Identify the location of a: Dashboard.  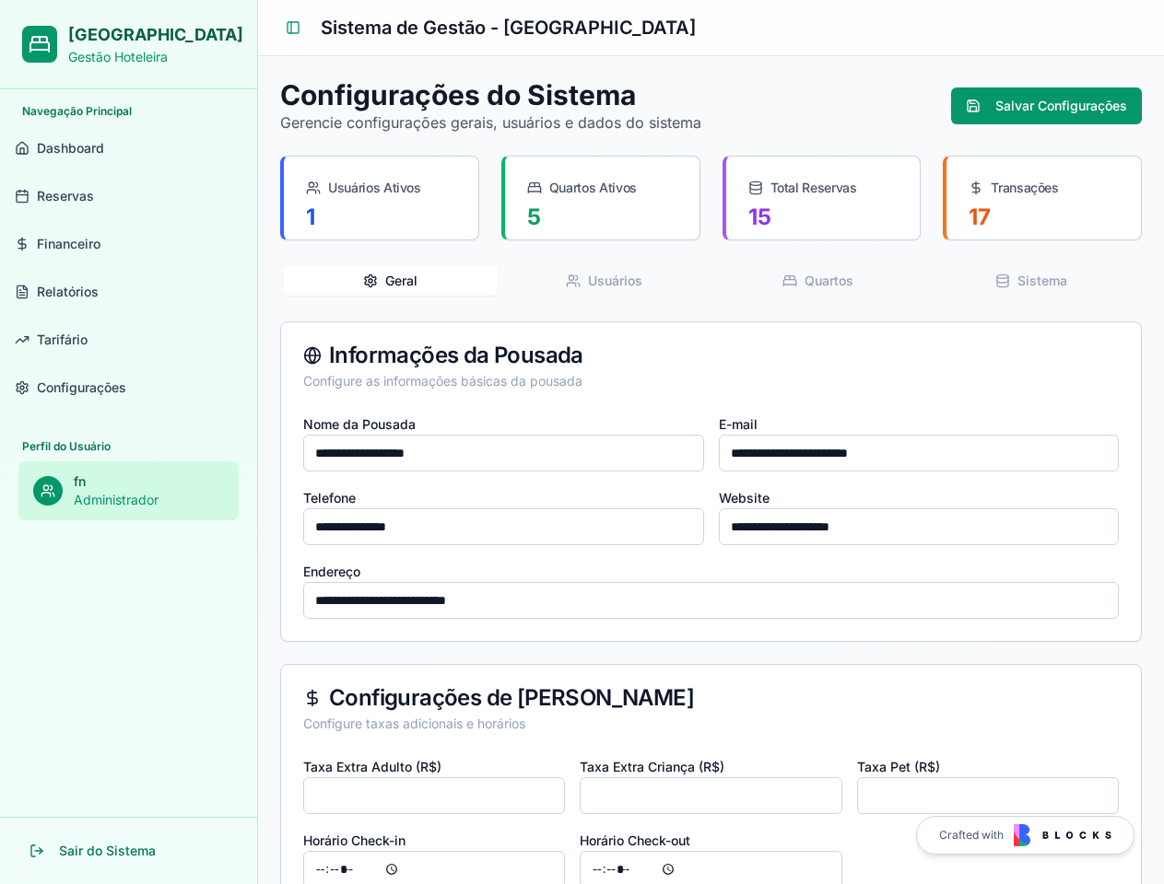
(128, 148).